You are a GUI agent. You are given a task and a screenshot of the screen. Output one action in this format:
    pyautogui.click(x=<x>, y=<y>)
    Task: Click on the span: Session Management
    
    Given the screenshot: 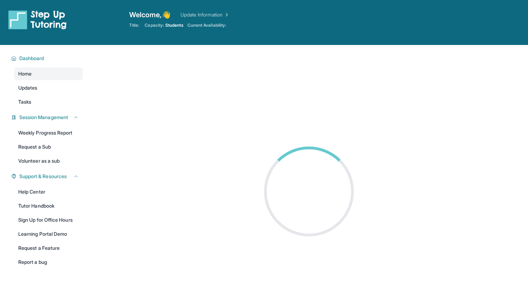 What is the action you would take?
    pyautogui.click(x=44, y=117)
    